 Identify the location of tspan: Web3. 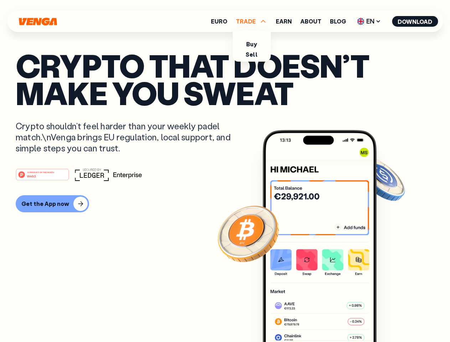
(31, 176).